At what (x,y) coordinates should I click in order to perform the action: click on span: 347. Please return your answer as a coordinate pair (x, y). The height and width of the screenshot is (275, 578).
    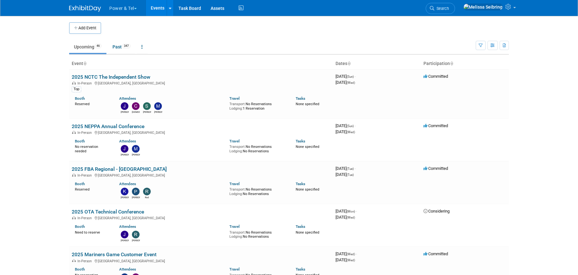
    Looking at the image, I should click on (126, 46).